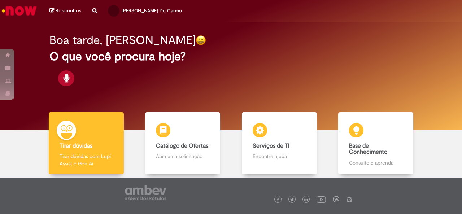  What do you see at coordinates (350, 199) in the screenshot?
I see `img: logo_footer_naosei.png` at bounding box center [350, 199].